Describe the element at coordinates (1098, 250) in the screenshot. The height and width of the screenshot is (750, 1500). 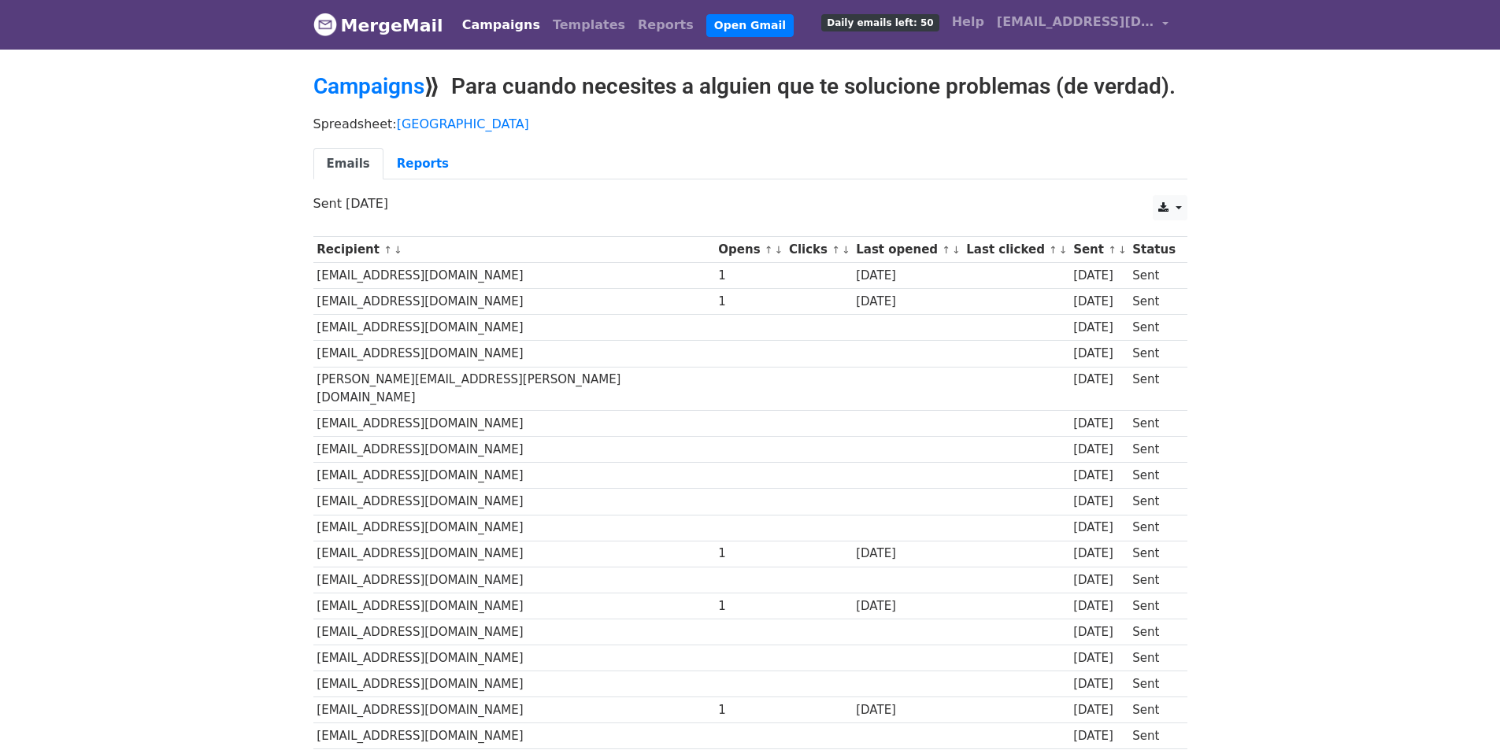
I see `th: Sent` at that location.